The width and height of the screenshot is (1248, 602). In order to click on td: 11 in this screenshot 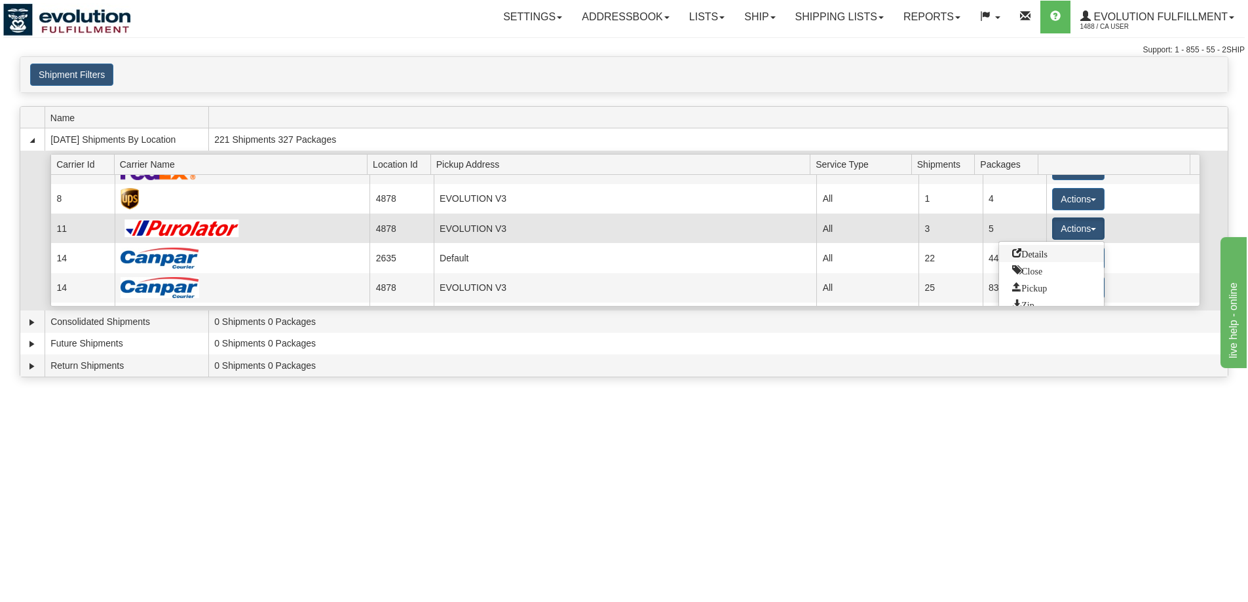, I will do `click(82, 228)`.